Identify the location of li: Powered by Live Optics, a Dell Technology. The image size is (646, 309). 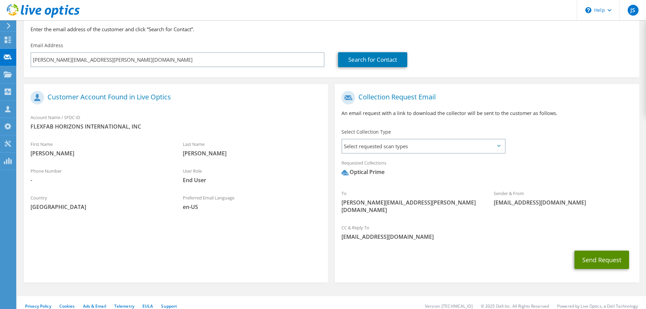
(598, 306).